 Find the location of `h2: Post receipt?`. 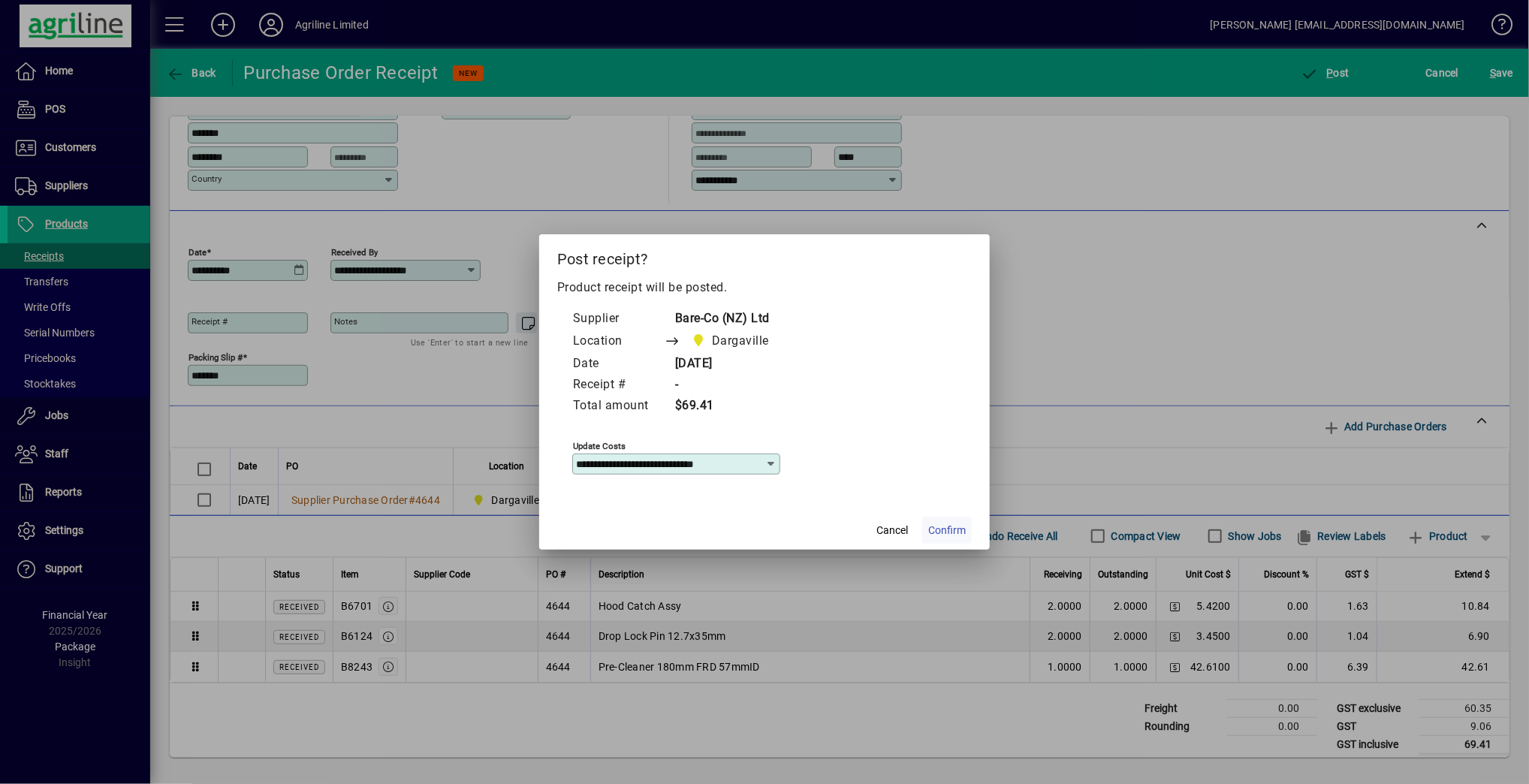

h2: Post receipt? is located at coordinates (764, 256).